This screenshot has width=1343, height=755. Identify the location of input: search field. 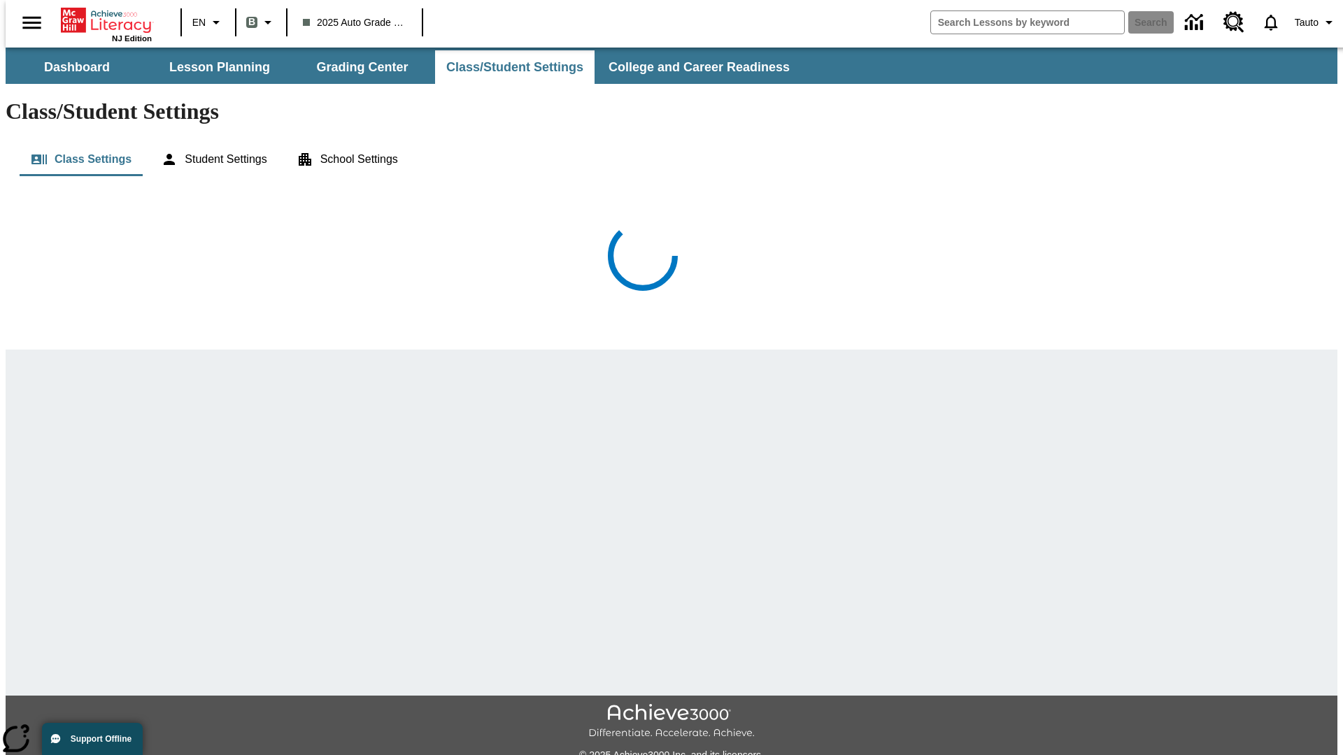
(1027, 22).